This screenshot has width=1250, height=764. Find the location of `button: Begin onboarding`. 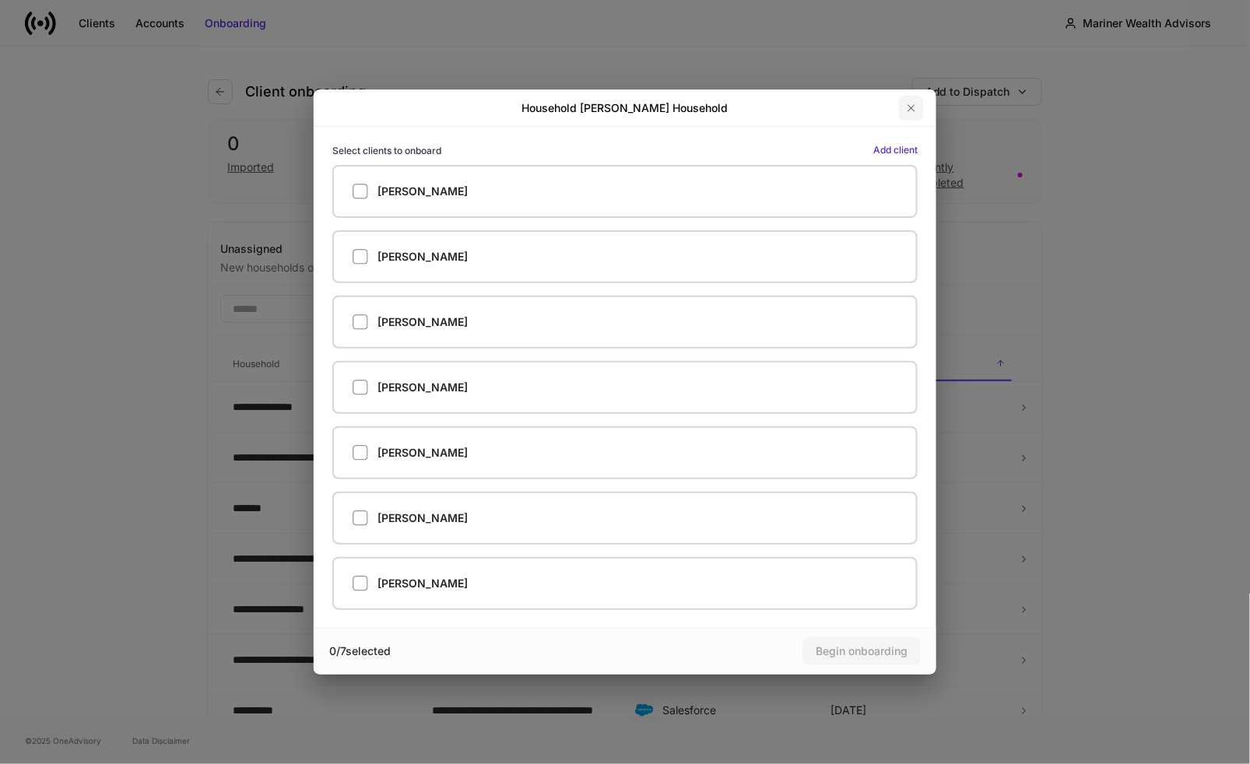

button: Begin onboarding is located at coordinates (861, 651).